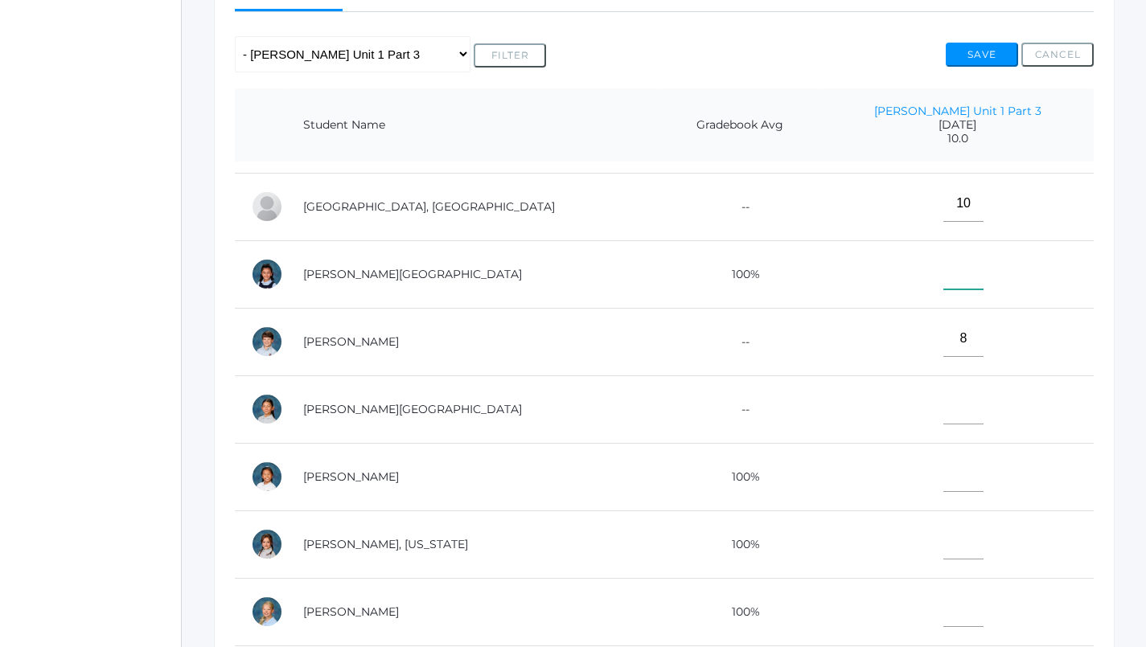  Describe the element at coordinates (982, 55) in the screenshot. I see `button: Save` at that location.